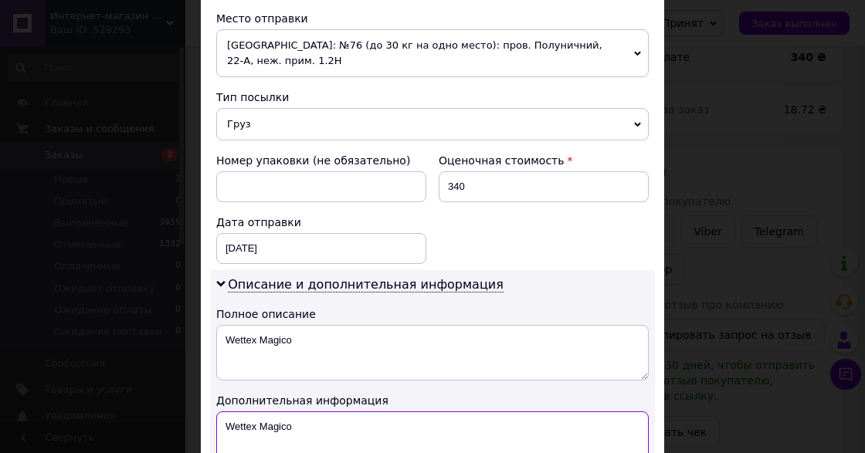  I want to click on div: Дата отправки, so click(321, 222).